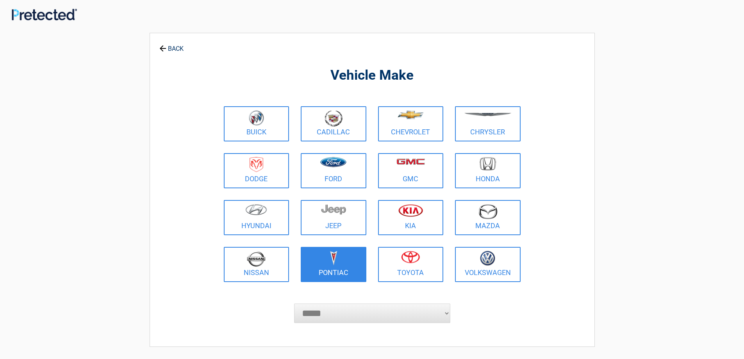 The height and width of the screenshot is (359, 744). What do you see at coordinates (256, 164) in the screenshot?
I see `img: dodge` at bounding box center [256, 164].